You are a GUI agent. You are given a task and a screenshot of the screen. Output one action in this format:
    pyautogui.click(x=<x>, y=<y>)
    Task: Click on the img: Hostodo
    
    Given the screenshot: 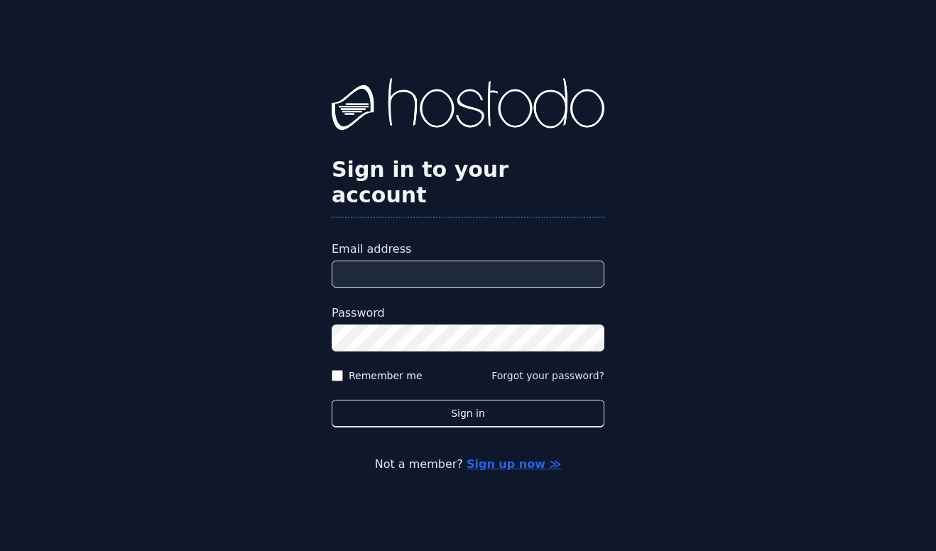 What is the action you would take?
    pyautogui.click(x=468, y=107)
    